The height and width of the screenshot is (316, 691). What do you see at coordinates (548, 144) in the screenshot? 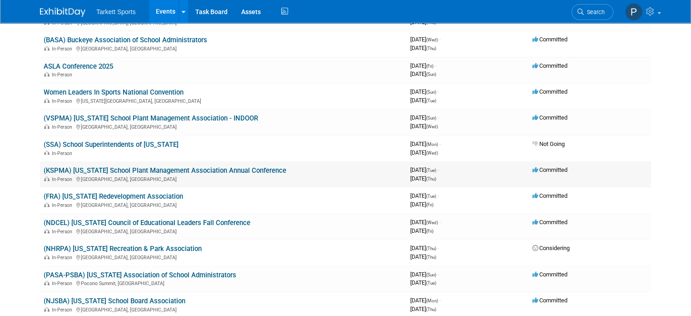
I see `span: Not Going` at bounding box center [548, 144].